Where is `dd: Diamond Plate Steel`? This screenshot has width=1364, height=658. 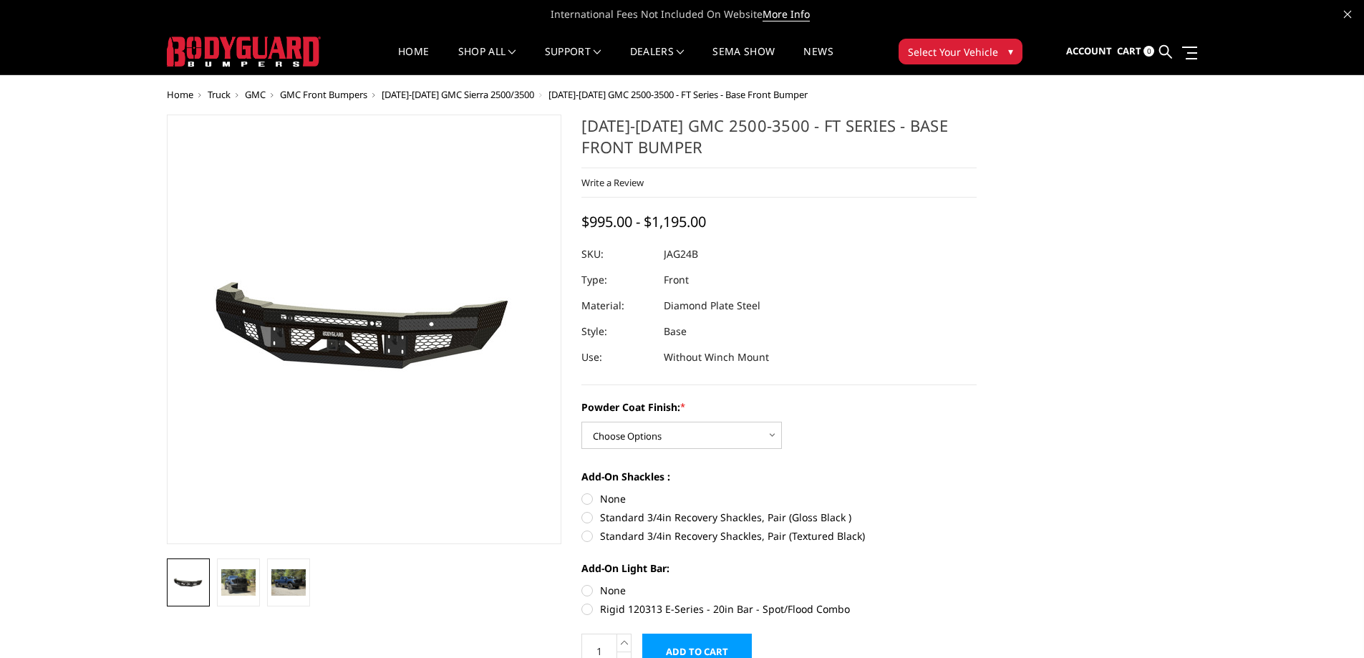 dd: Diamond Plate Steel is located at coordinates (712, 306).